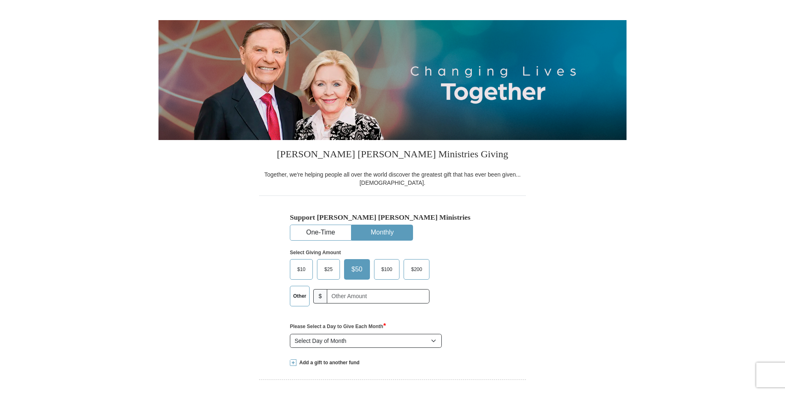 The width and height of the screenshot is (785, 393). Describe the element at coordinates (328, 363) in the screenshot. I see `span: Add a gift to another fund` at that location.